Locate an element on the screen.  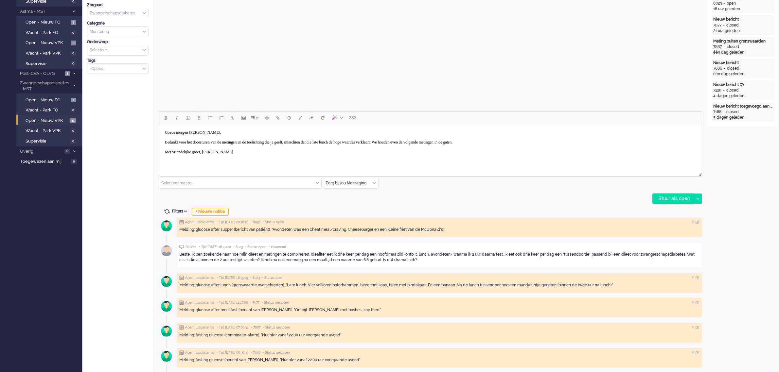
div: Select Tags is located at coordinates (118, 69).